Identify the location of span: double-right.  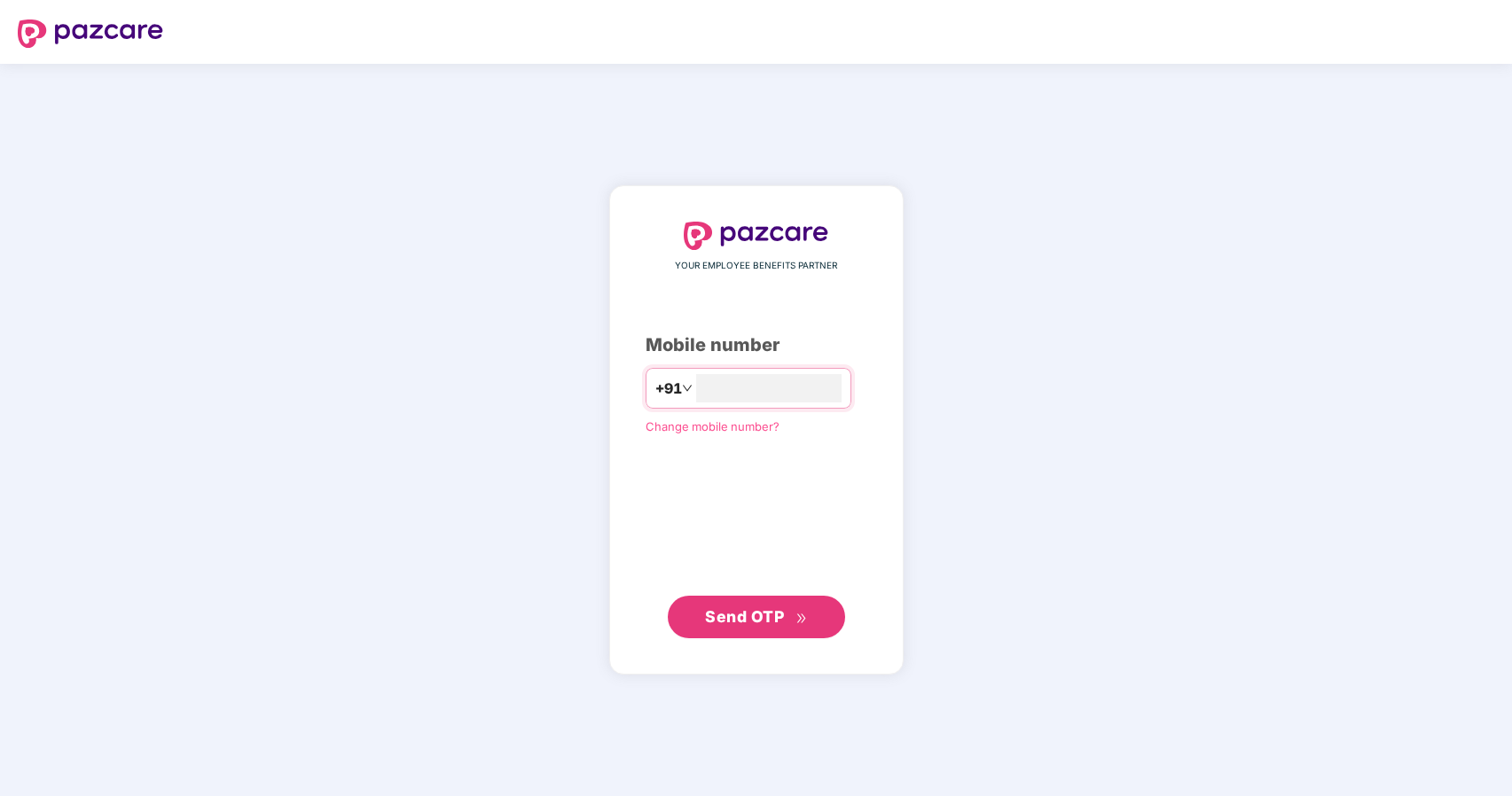
(800, 618).